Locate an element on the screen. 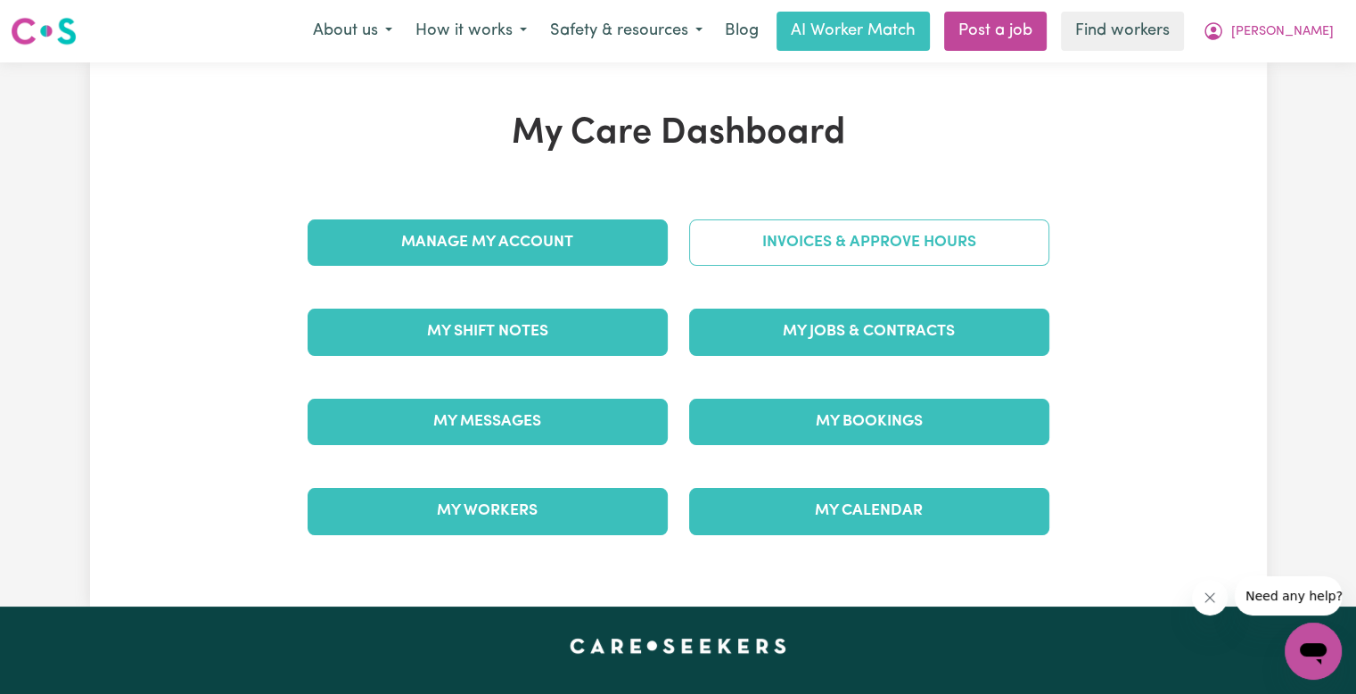  a: Blog is located at coordinates (742, 31).